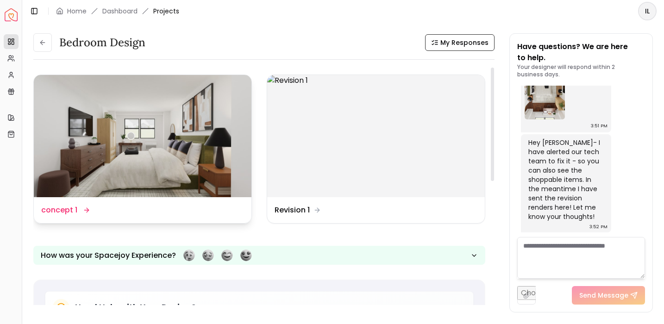 The width and height of the screenshot is (664, 324). Describe the element at coordinates (166, 11) in the screenshot. I see `span: Projects` at that location.